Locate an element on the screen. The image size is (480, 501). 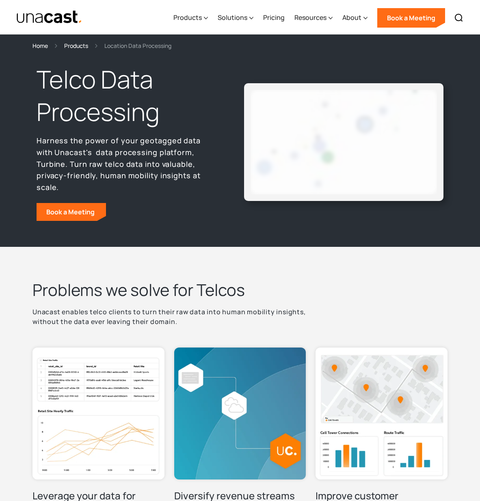
a: Pricing is located at coordinates (274, 18).